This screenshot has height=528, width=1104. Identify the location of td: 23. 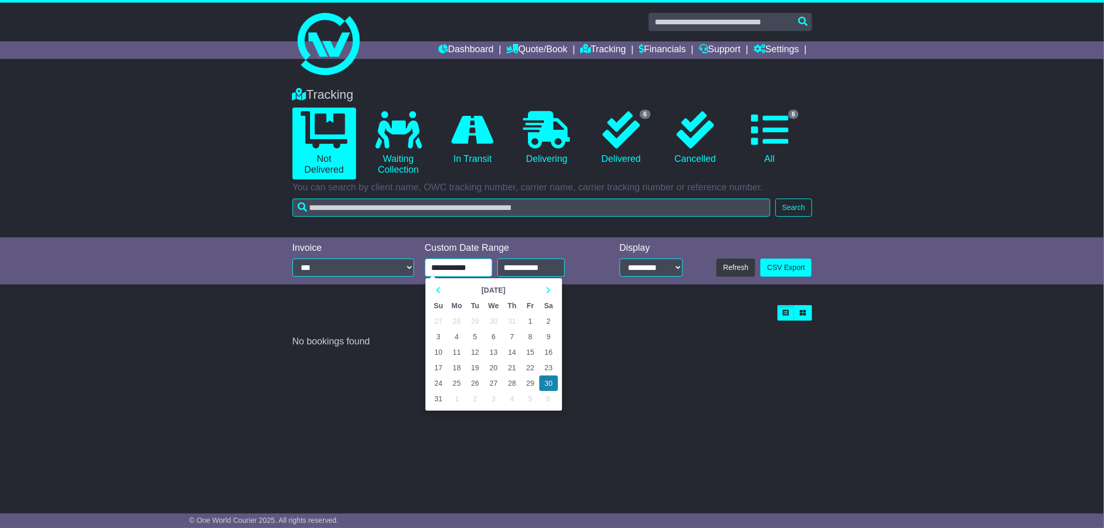
(548, 368).